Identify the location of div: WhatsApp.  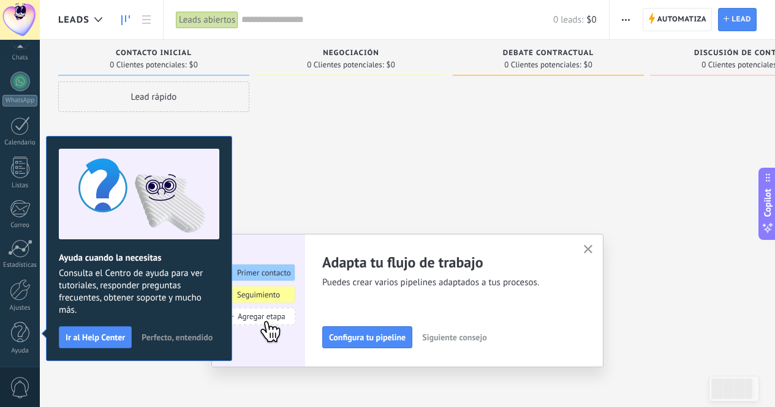
(20, 100).